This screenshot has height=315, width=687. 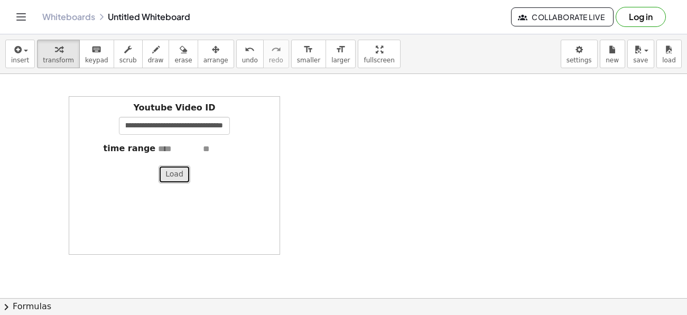 I want to click on button: Collaborate Live, so click(x=562, y=17).